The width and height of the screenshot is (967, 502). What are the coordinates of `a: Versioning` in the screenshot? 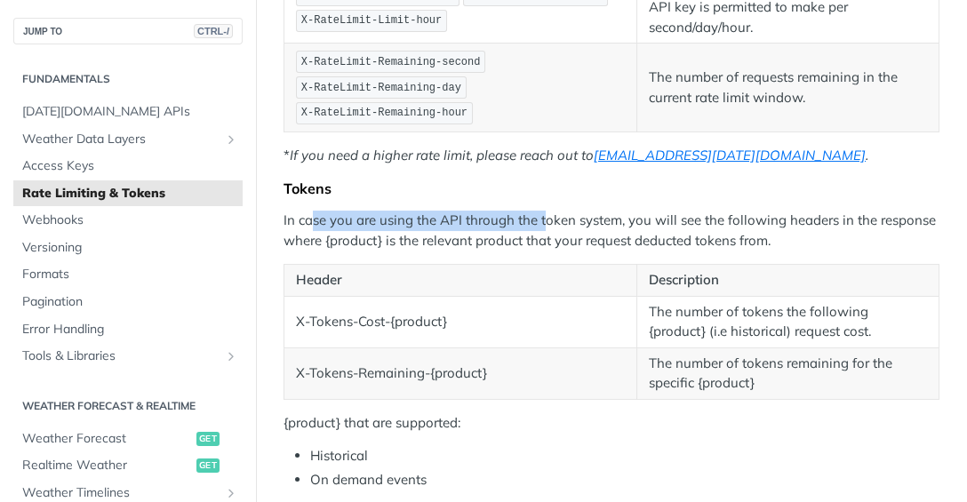 It's located at (128, 248).